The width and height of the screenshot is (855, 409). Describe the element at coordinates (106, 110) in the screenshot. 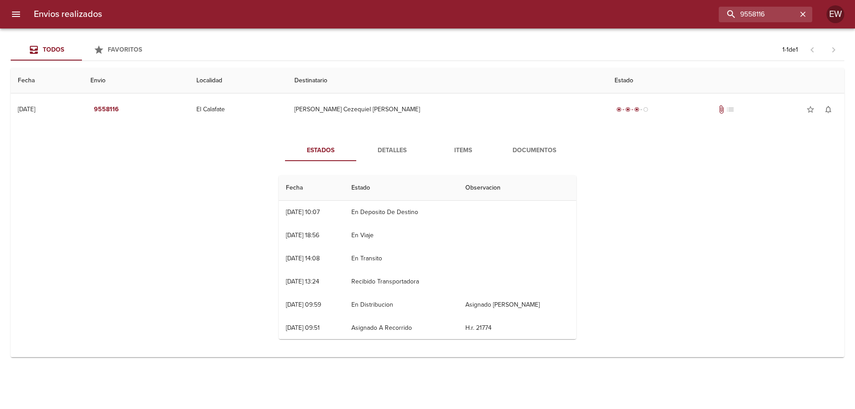

I see `button: 9558116` at that location.